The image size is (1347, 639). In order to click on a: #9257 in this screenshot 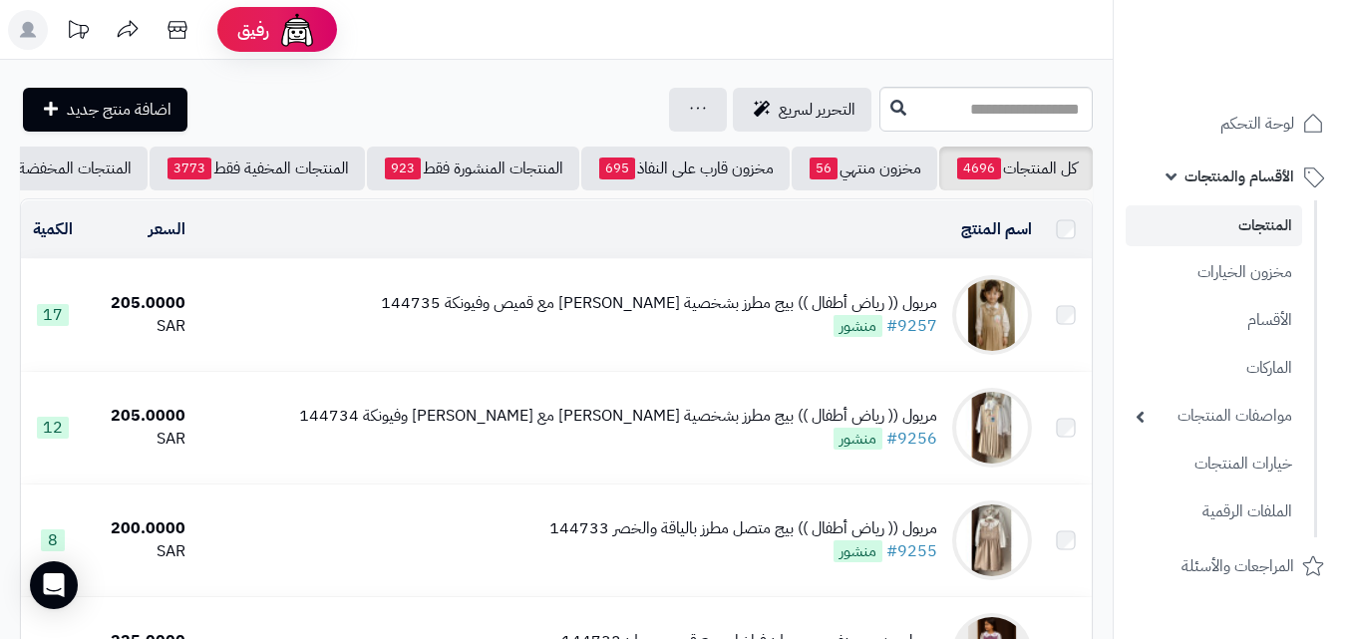, I will do `click(911, 326)`.